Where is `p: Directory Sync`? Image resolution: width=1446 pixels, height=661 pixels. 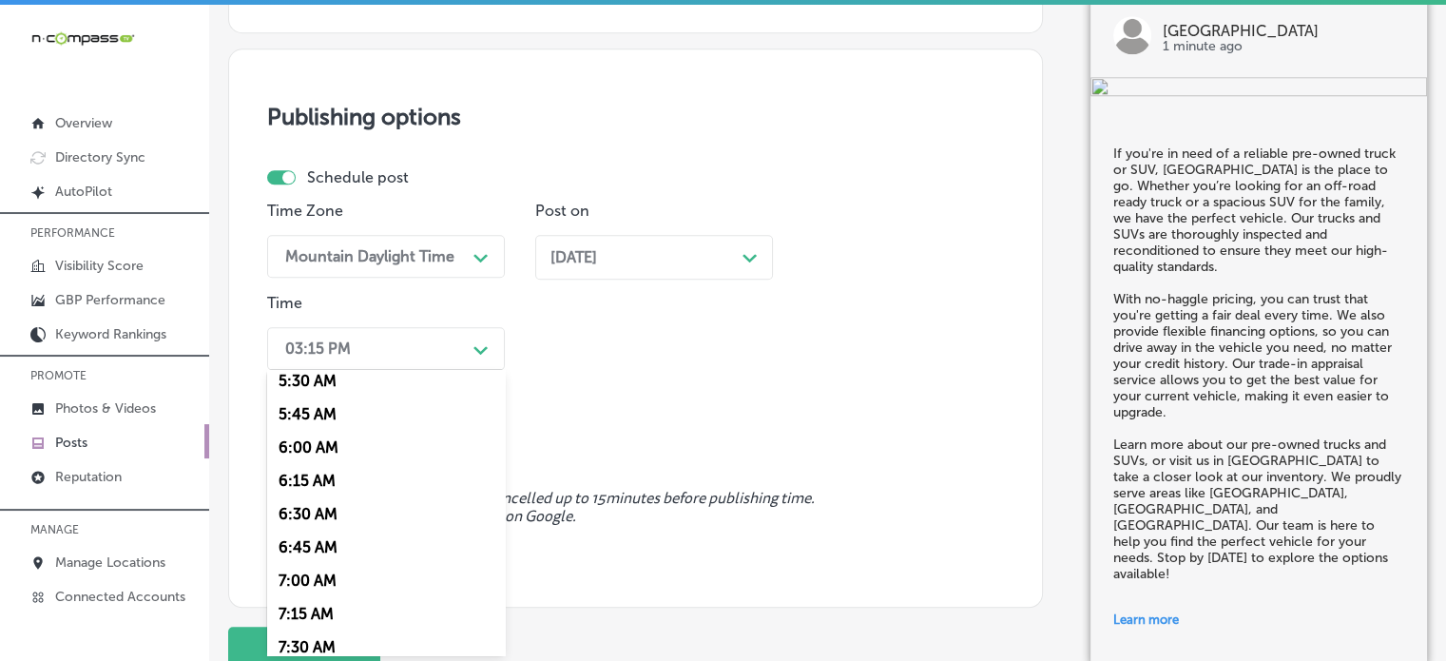 p: Directory Sync is located at coordinates (100, 157).